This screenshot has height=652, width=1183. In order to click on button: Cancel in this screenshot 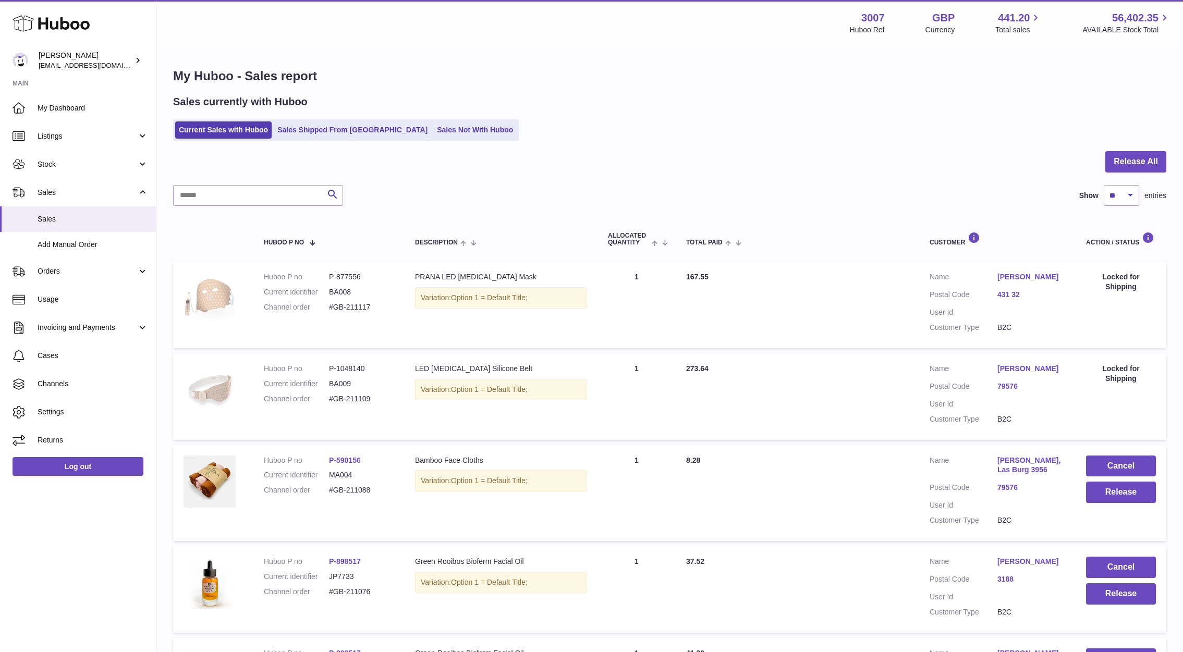, I will do `click(1121, 466)`.